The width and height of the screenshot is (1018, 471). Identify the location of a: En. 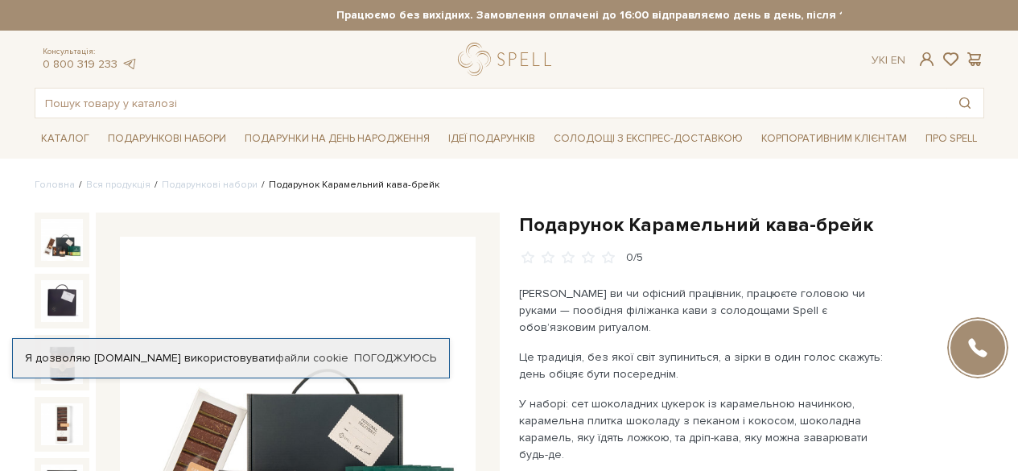
(898, 60).